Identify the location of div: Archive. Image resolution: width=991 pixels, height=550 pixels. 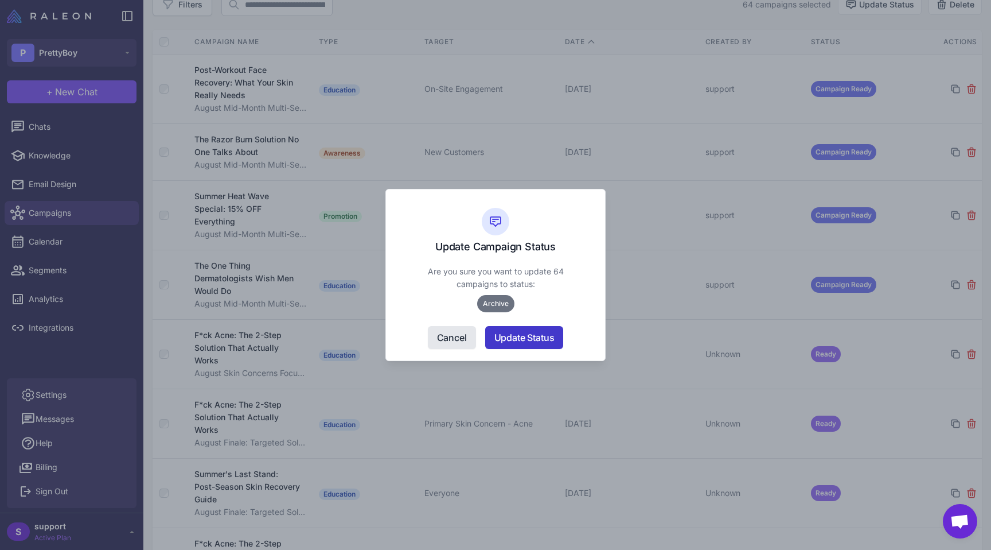
(496, 303).